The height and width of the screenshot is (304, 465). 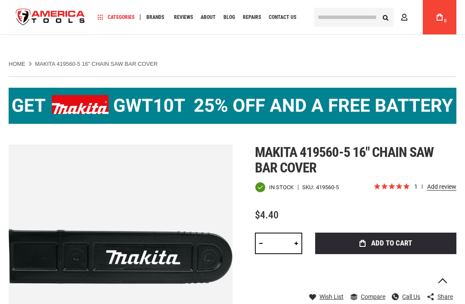 What do you see at coordinates (17, 64) in the screenshot?
I see `a: Home` at bounding box center [17, 64].